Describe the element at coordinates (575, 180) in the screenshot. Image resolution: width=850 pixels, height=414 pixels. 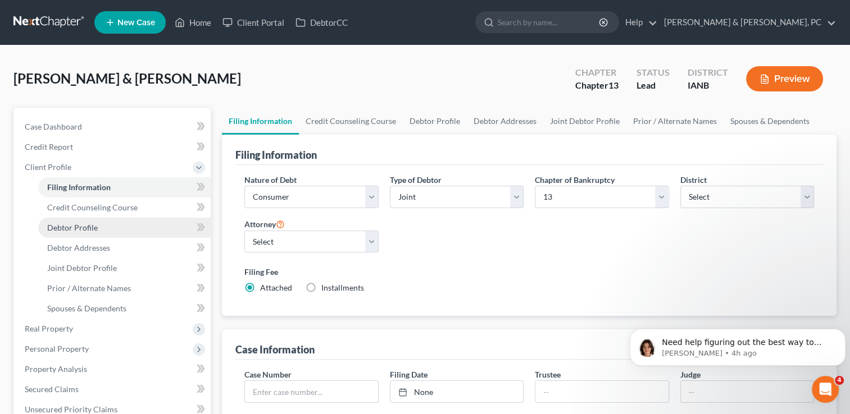
I see `label: Chapter of Bankruptcy` at that location.